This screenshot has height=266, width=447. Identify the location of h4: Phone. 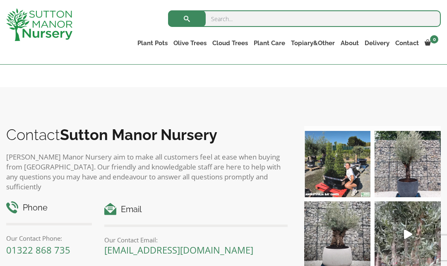
(49, 207).